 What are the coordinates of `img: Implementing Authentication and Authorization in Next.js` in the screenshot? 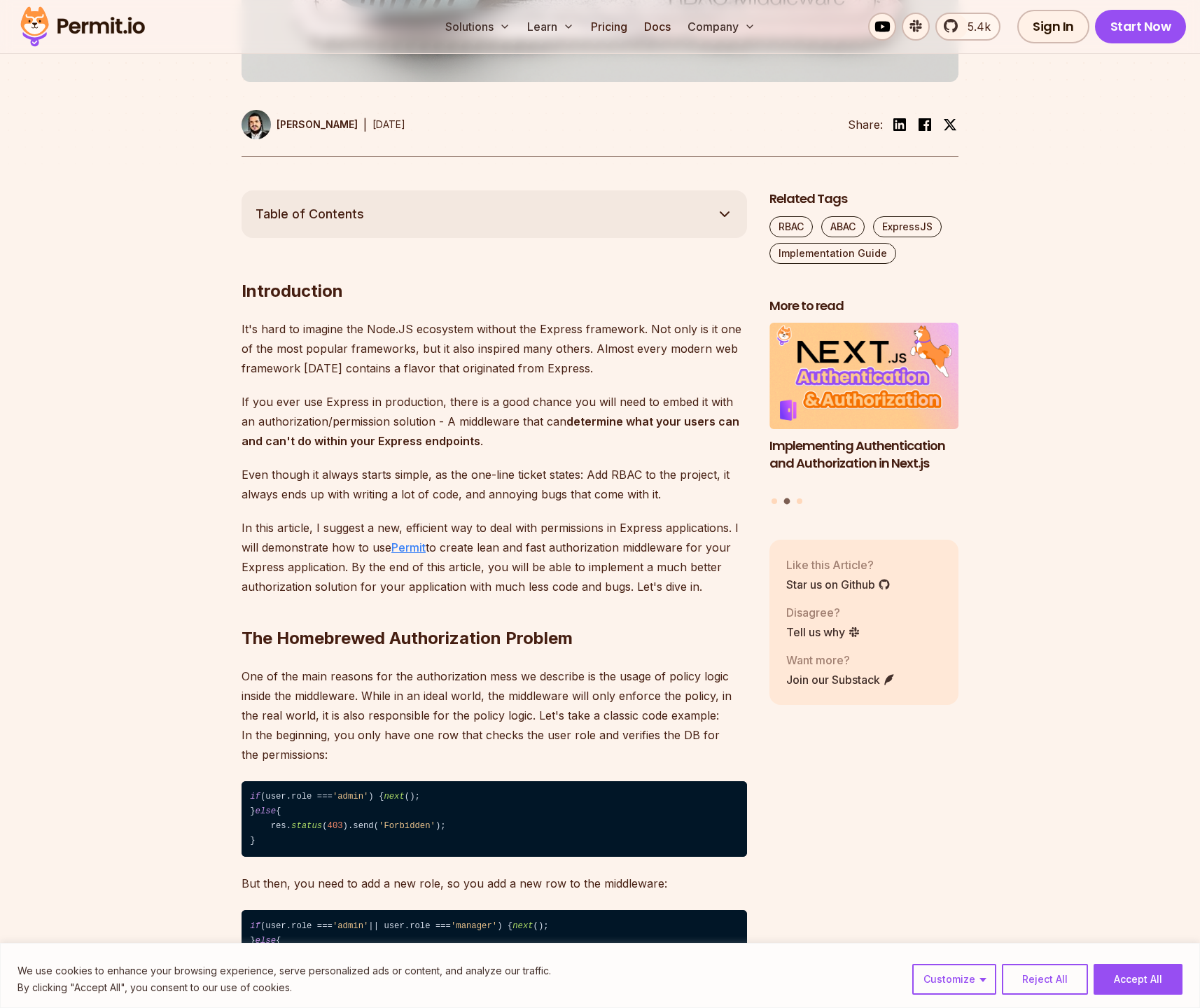 It's located at (864, 376).